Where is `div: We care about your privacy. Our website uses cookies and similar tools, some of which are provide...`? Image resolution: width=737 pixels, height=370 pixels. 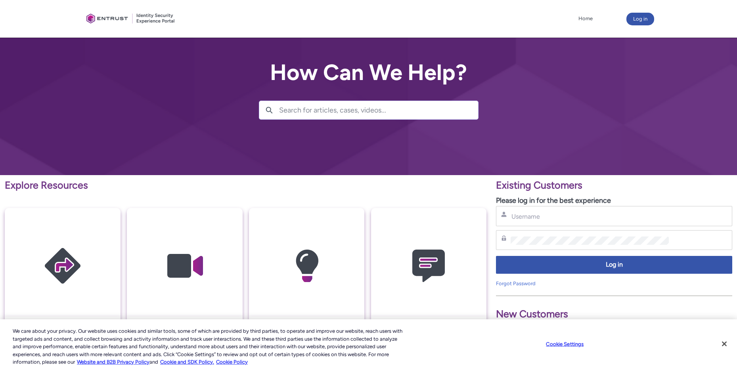
div: We care about your privacy. Our website uses cookies and similar tools, some of which are provide... is located at coordinates (209, 347).